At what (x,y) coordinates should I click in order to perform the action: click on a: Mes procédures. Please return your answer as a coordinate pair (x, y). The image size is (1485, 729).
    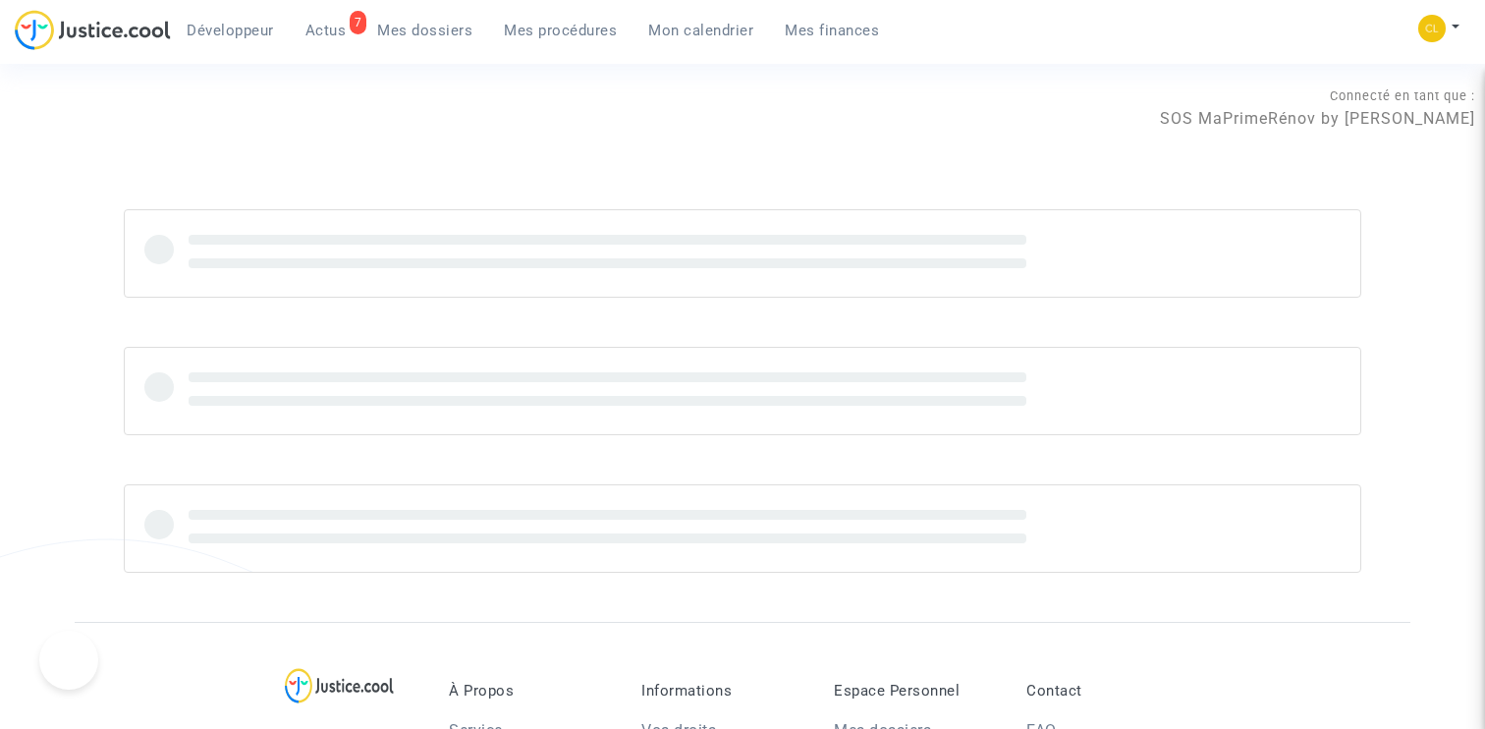
    Looking at the image, I should click on (560, 30).